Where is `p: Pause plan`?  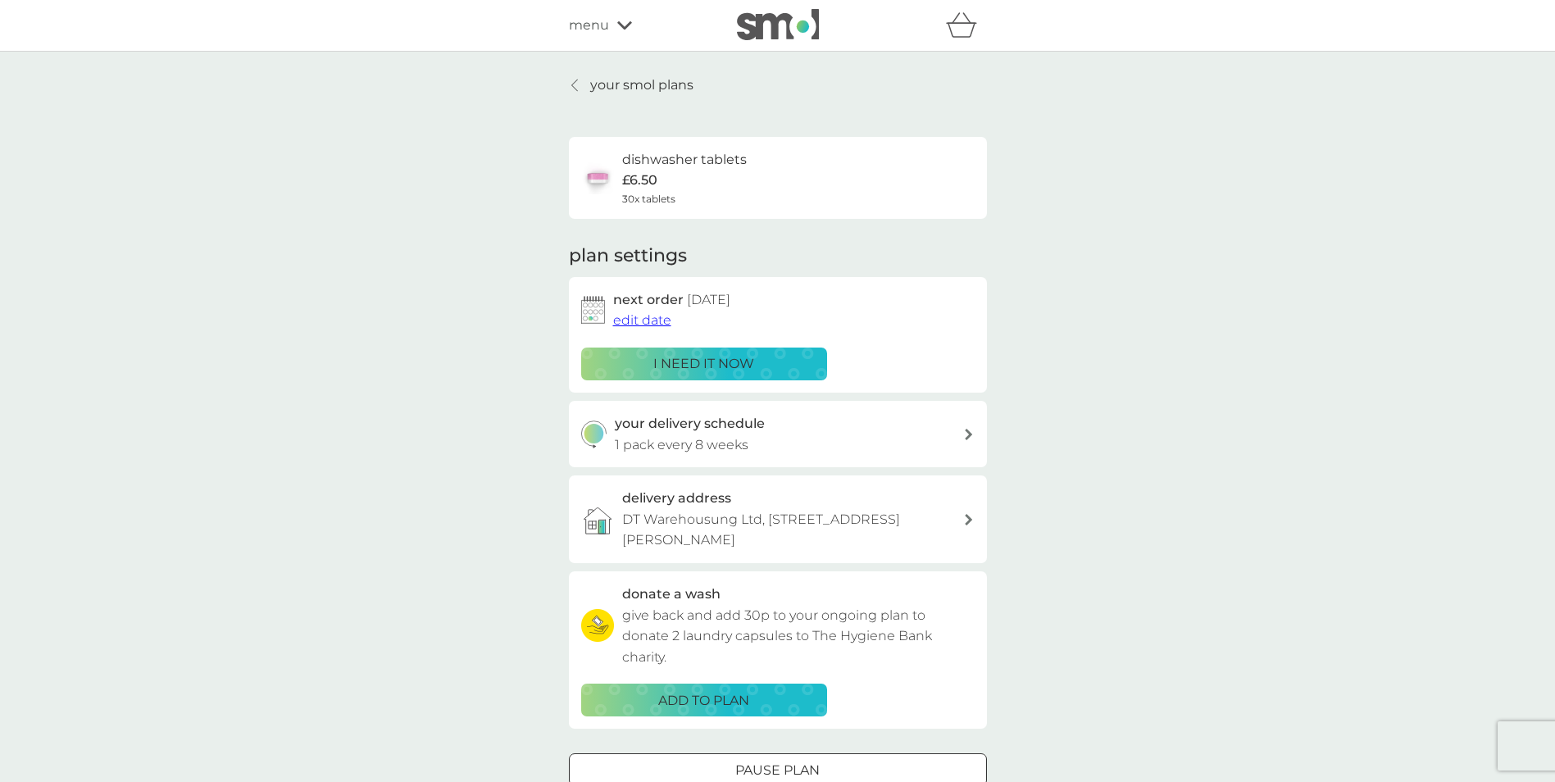
p: Pause plan is located at coordinates (777, 770).